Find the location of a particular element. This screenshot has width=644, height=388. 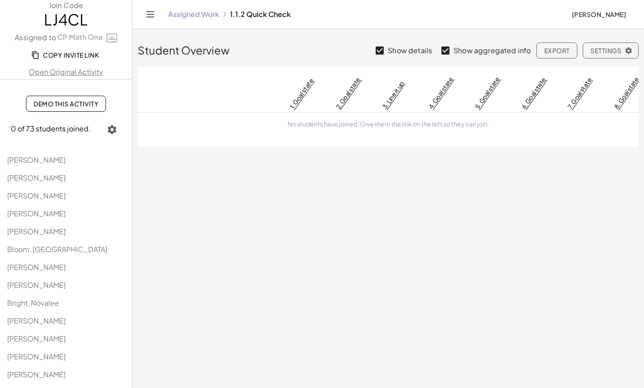

label: Show details is located at coordinates (410, 51).